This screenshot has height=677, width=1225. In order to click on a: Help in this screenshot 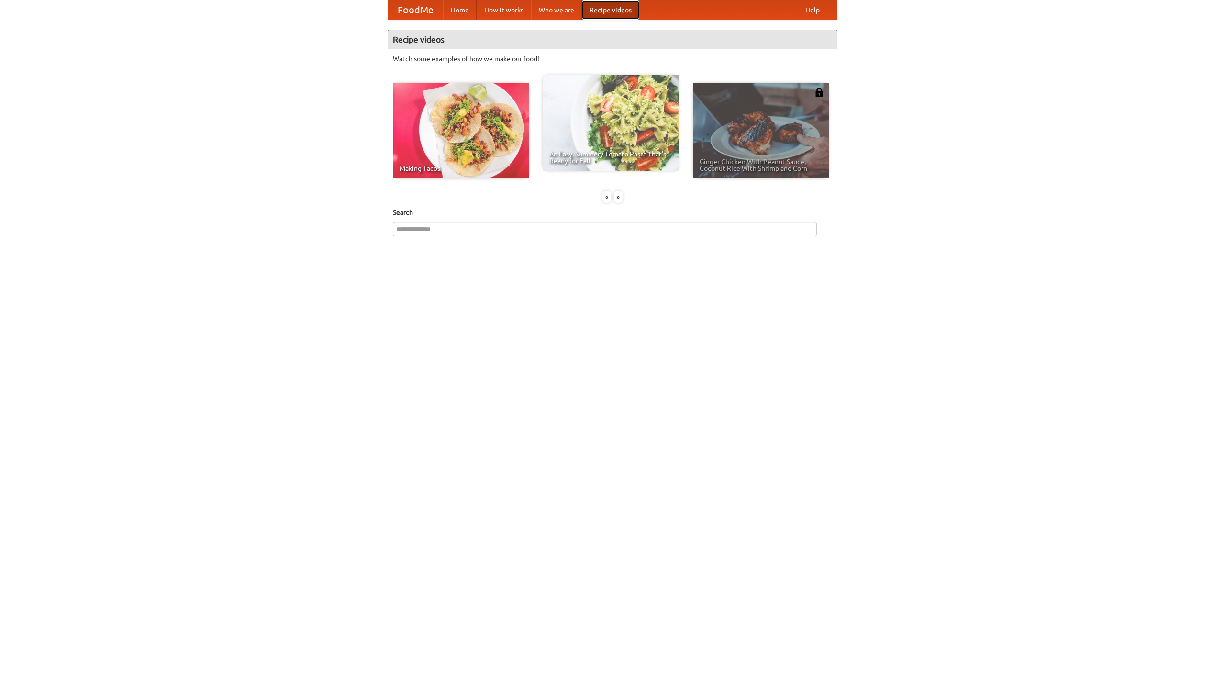, I will do `click(813, 10)`.